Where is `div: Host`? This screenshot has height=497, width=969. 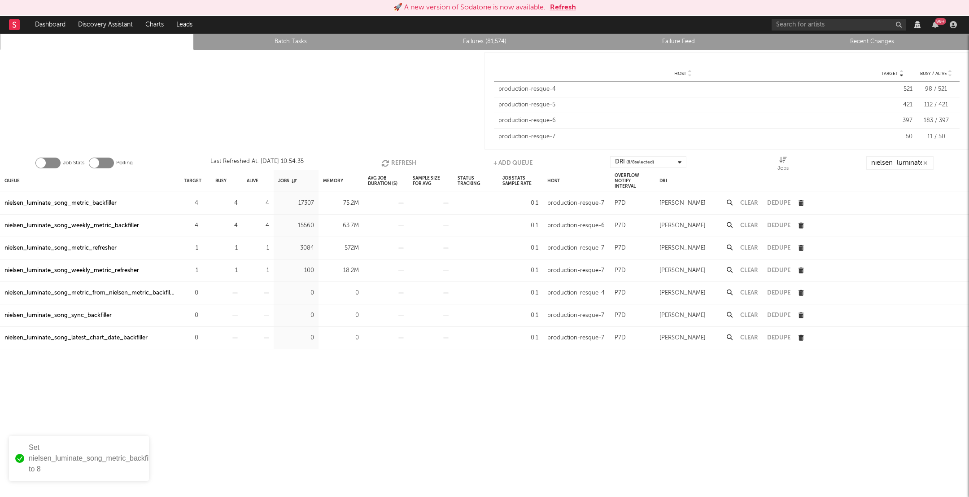
div: Host is located at coordinates (554, 180).